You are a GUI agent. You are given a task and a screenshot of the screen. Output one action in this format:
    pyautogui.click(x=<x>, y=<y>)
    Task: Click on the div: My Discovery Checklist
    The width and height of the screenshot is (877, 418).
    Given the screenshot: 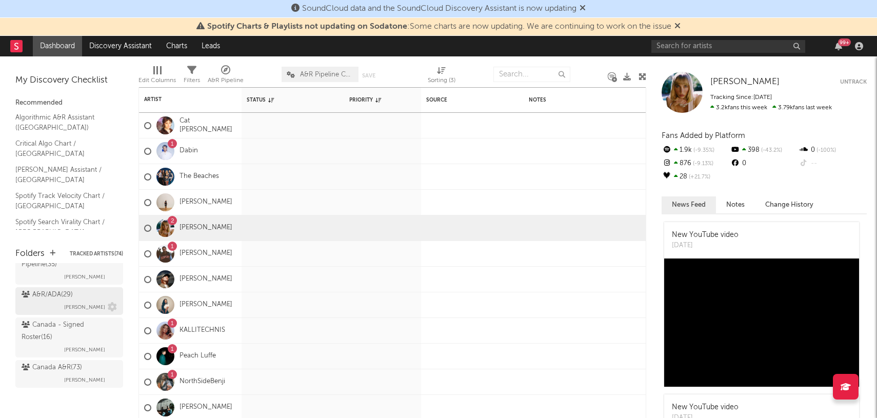 What is the action you would take?
    pyautogui.click(x=69, y=80)
    